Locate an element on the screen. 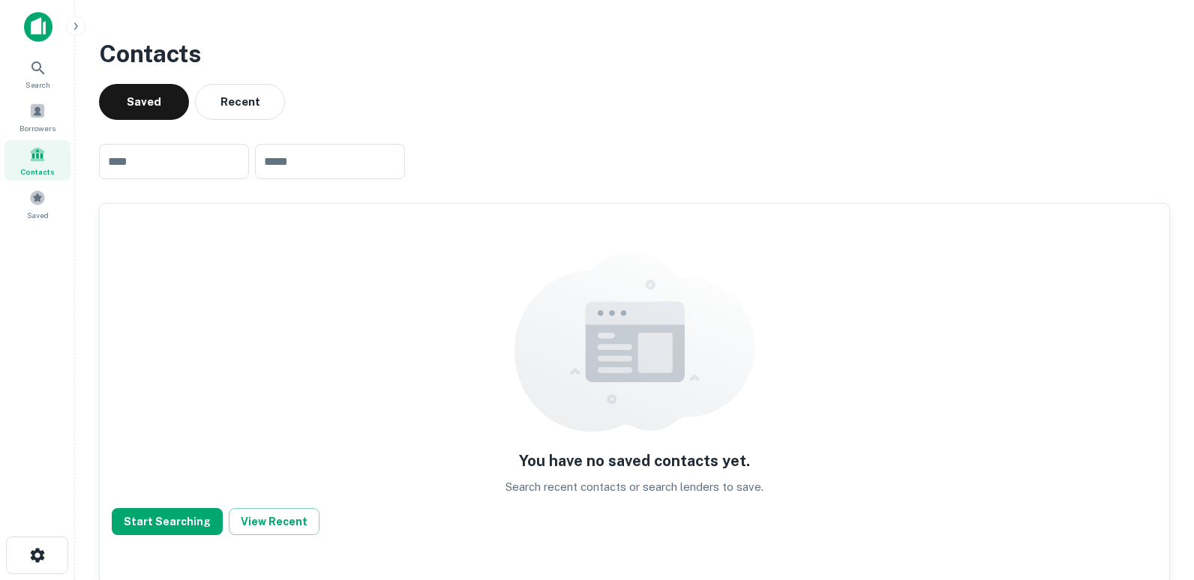 The width and height of the screenshot is (1194, 580). h5: You have no saved contacts yet. is located at coordinates (634, 461).